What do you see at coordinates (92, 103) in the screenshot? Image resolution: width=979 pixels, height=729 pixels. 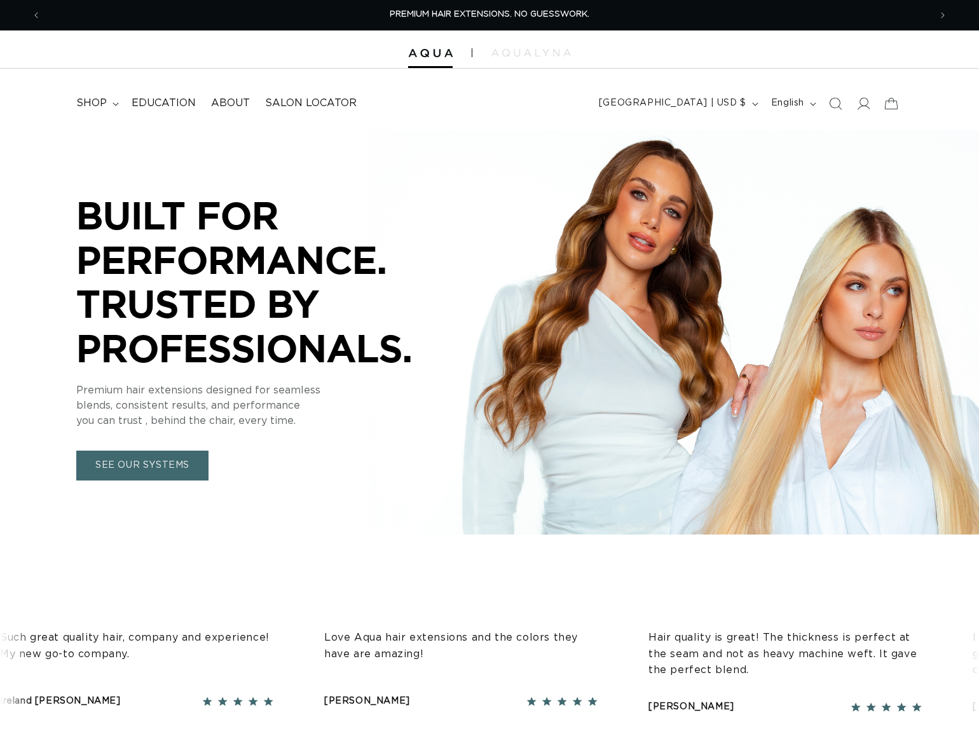 I see `span: shop` at bounding box center [92, 103].